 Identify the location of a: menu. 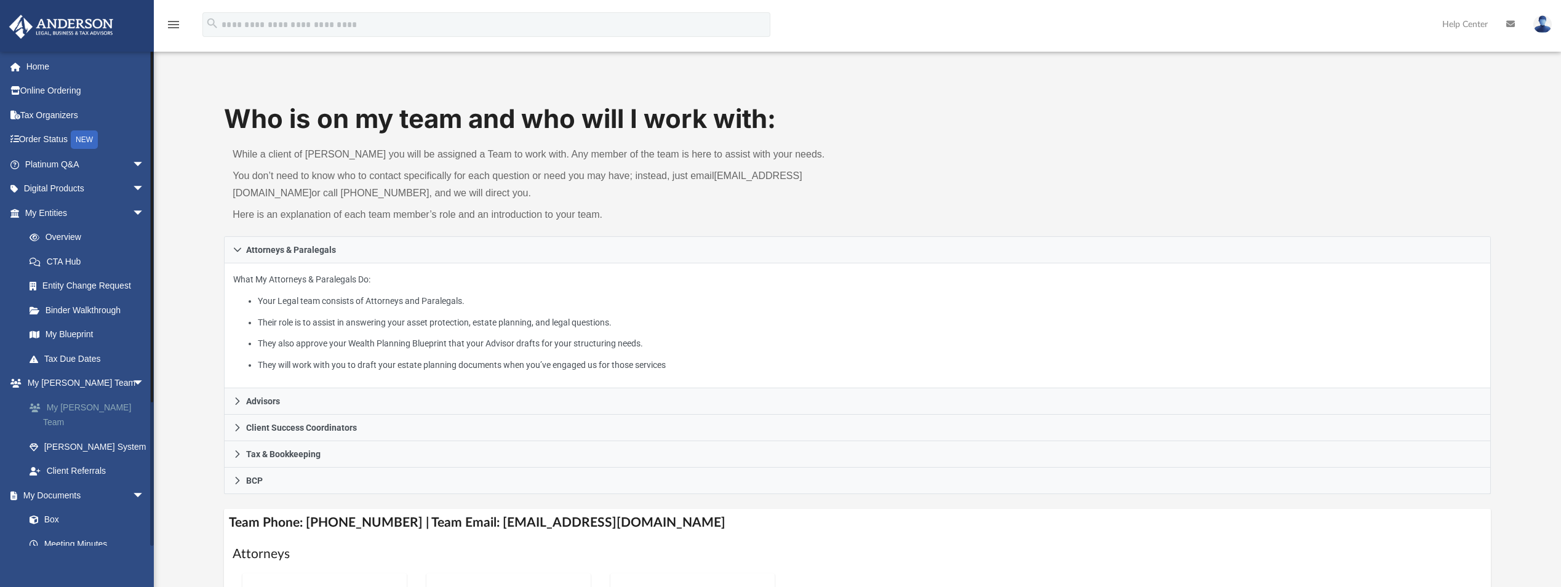
(173, 28).